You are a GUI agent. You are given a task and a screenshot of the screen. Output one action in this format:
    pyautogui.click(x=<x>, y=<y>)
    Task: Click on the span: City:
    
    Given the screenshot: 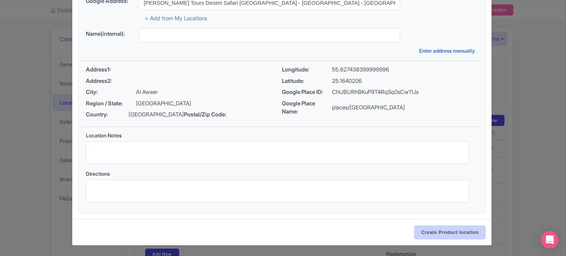 What is the action you would take?
    pyautogui.click(x=111, y=92)
    